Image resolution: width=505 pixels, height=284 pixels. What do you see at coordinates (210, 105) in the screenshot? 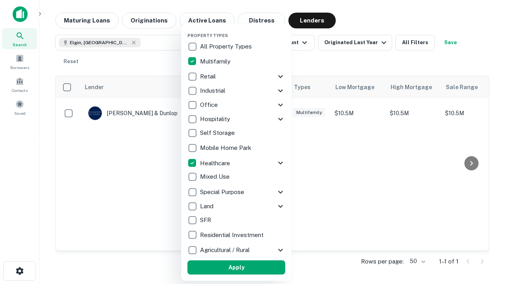
I see `p: Office` at bounding box center [210, 105].